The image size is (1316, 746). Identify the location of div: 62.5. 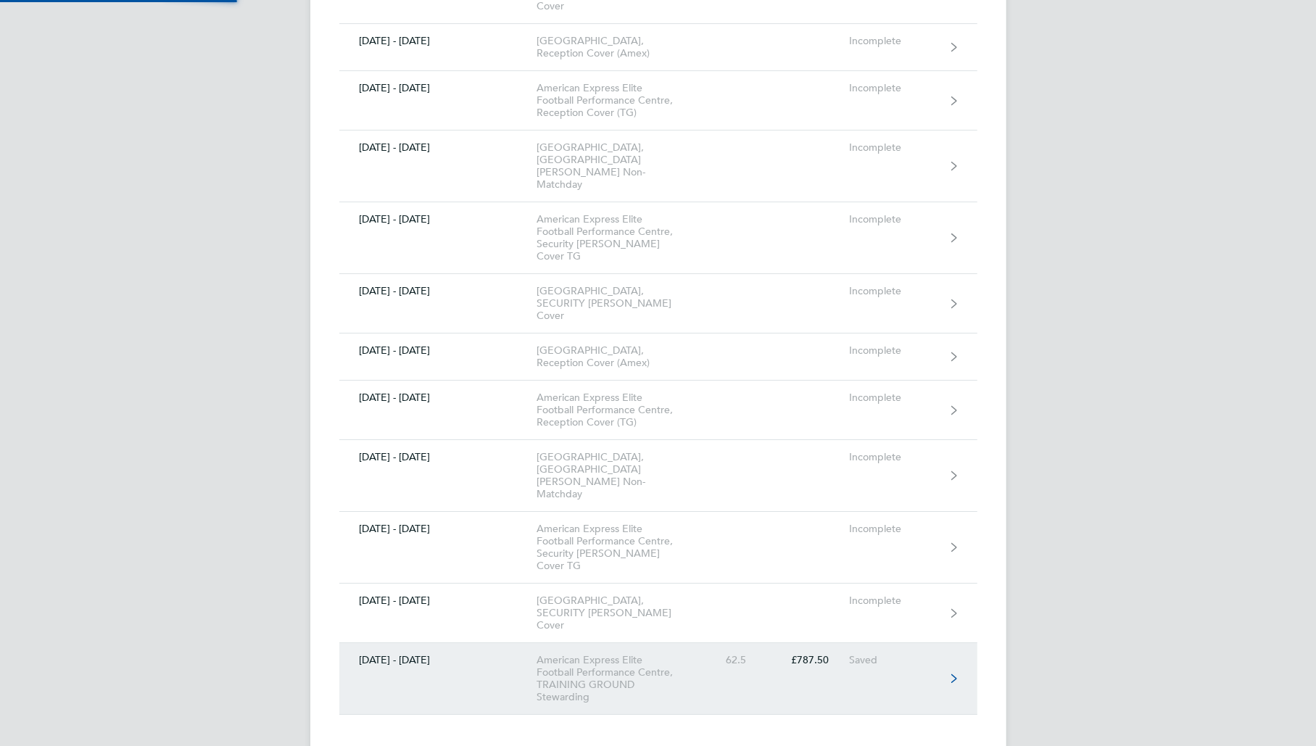
(734, 660).